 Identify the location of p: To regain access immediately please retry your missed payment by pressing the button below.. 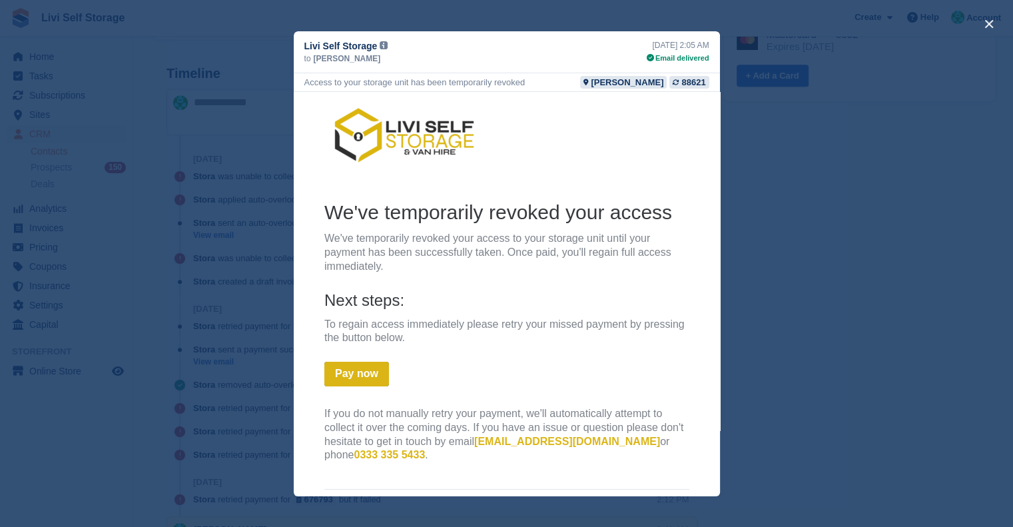
(213, 240).